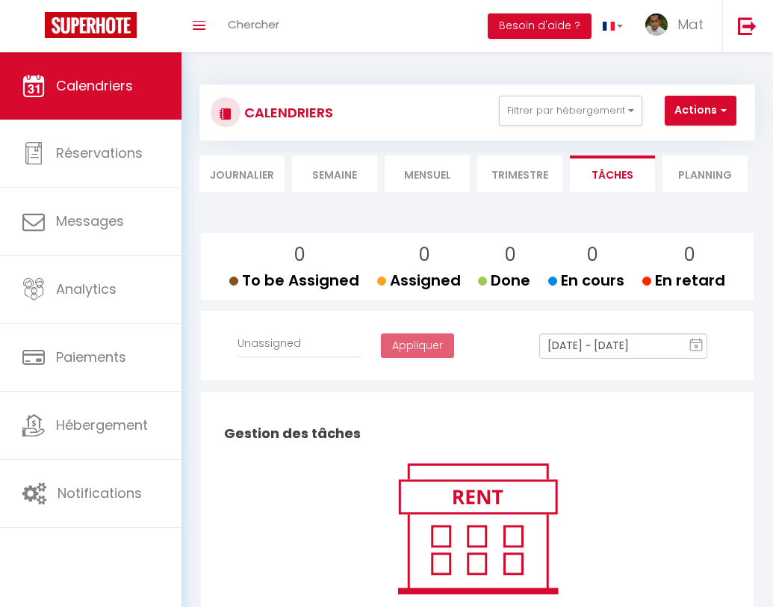 The width and height of the screenshot is (773, 607). Describe the element at coordinates (571, 111) in the screenshot. I see `button: Filtrer par hébergement` at that location.